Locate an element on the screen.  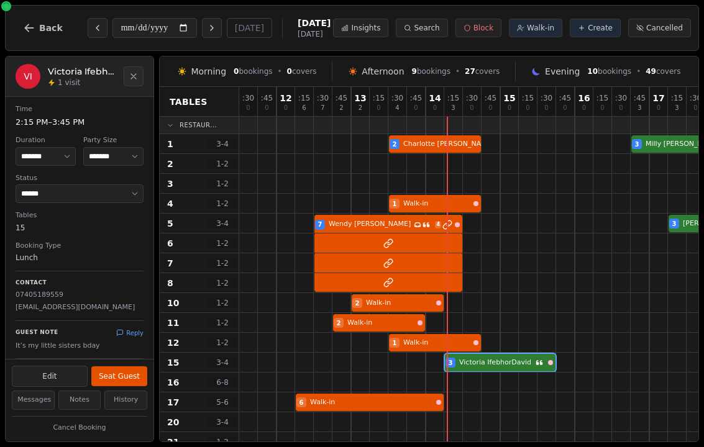
button: Back is located at coordinates (43, 28).